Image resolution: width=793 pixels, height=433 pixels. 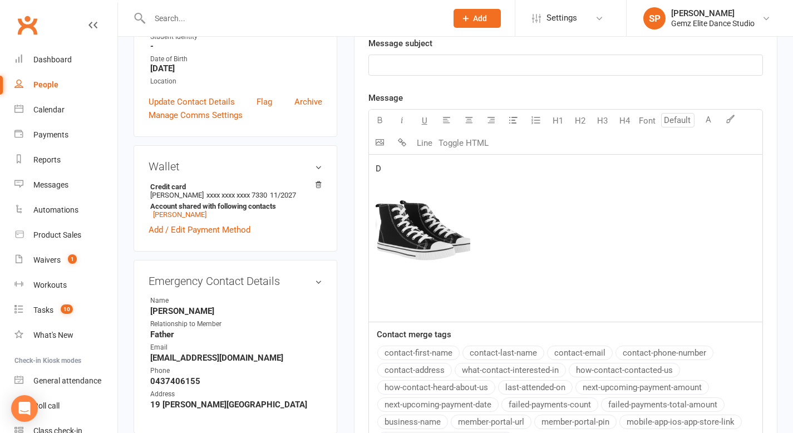 I want to click on div: Tasks, so click(x=43, y=310).